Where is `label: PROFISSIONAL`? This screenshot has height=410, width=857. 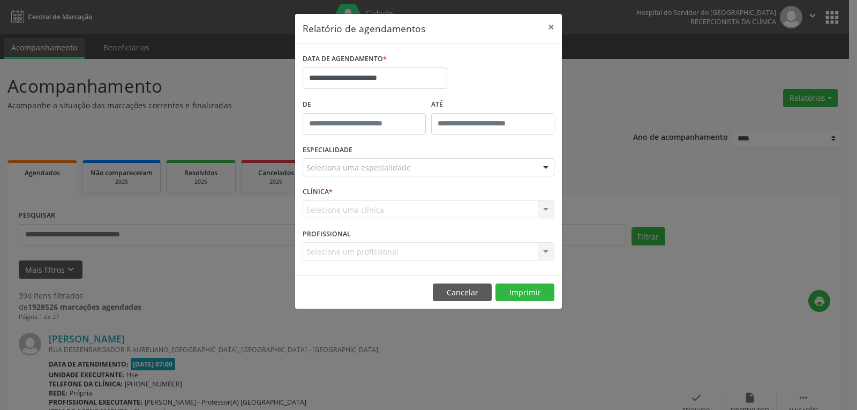 label: PROFISSIONAL is located at coordinates (327, 233).